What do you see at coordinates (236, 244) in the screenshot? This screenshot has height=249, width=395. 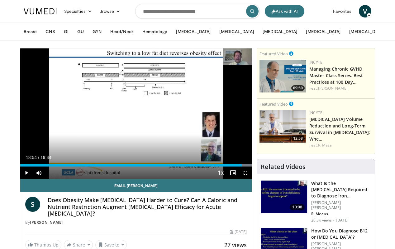 I see `span: 27 views` at bounding box center [236, 244].